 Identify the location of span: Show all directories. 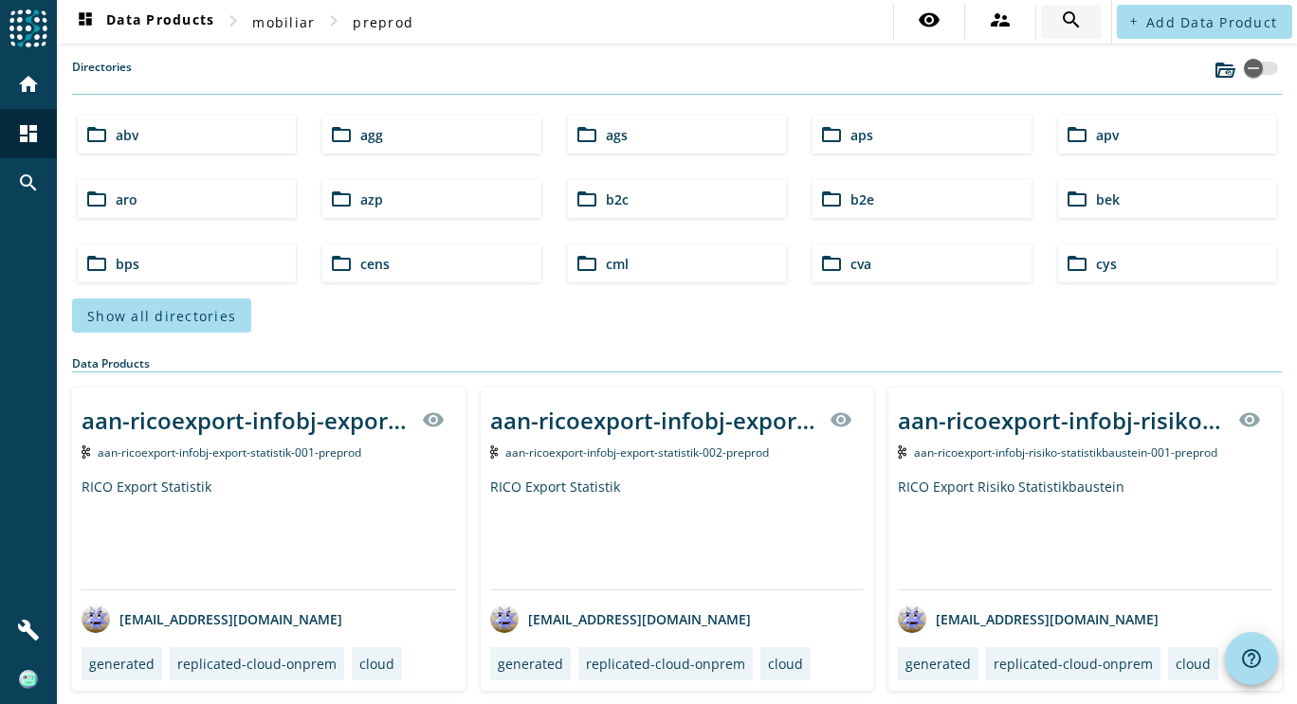
(161, 316).